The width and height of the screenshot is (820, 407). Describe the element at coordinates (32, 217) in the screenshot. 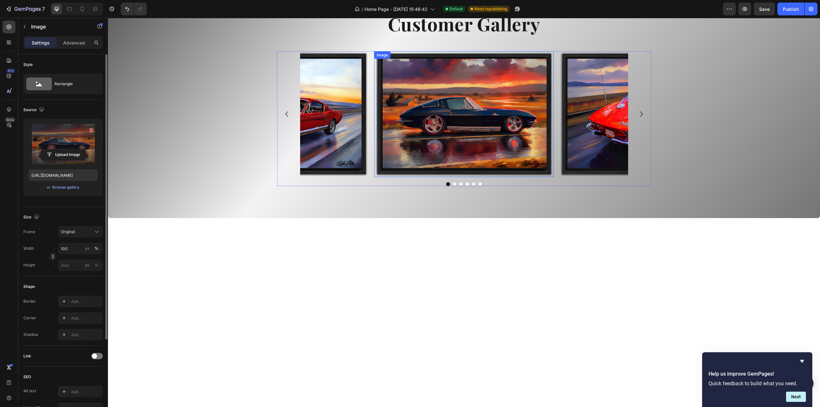

I see `div: Size` at that location.